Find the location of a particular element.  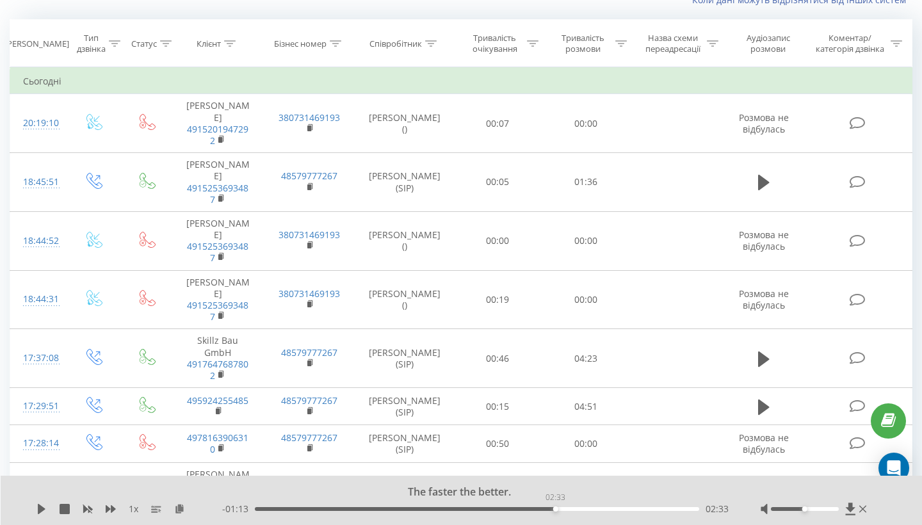

div: 17:37:08 is located at coordinates (38, 358).